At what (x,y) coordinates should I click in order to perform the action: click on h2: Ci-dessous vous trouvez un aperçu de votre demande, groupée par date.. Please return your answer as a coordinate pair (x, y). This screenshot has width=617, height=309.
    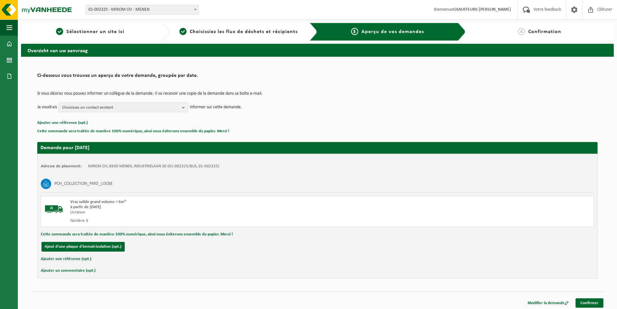
    Looking at the image, I should click on (317, 77).